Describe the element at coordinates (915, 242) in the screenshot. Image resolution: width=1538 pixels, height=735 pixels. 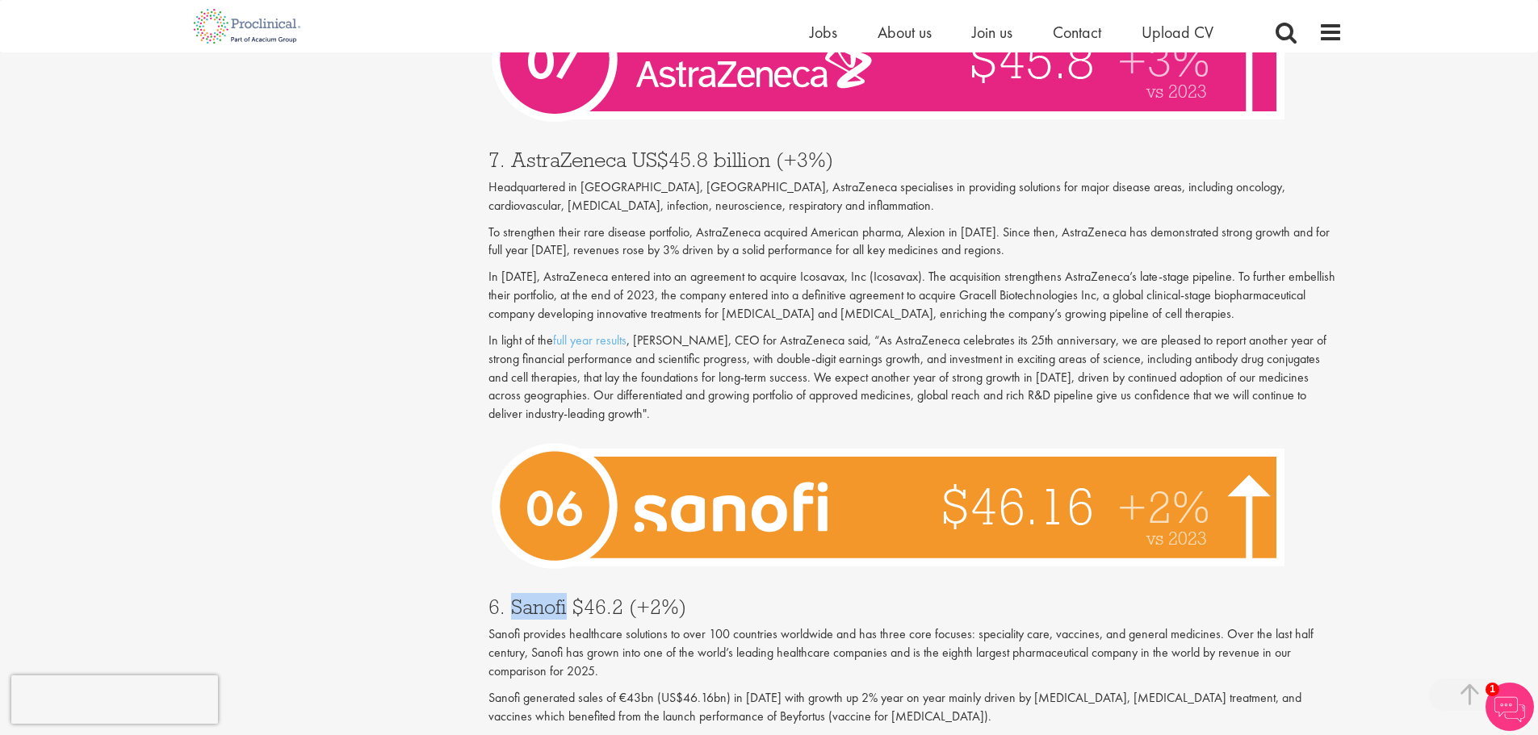
I see `p: To strengthen their rare disease portfolio, AstraZeneca acquired American pharma, Alexion in [DAT...` at that location.